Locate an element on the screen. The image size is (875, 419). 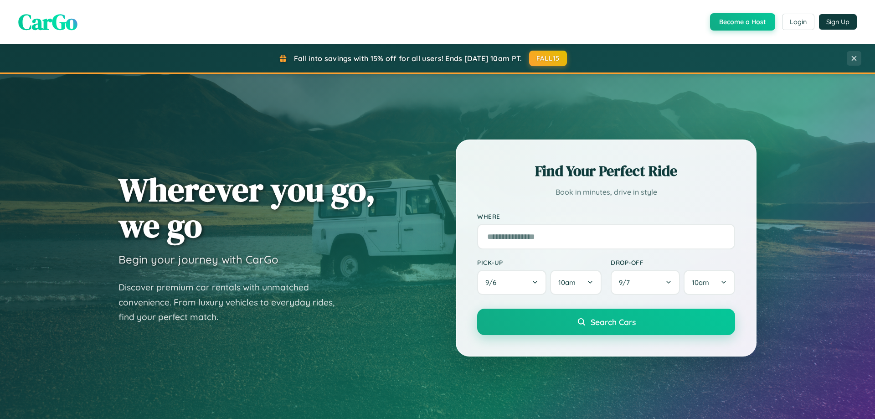
label: Pick-up is located at coordinates (539, 262).